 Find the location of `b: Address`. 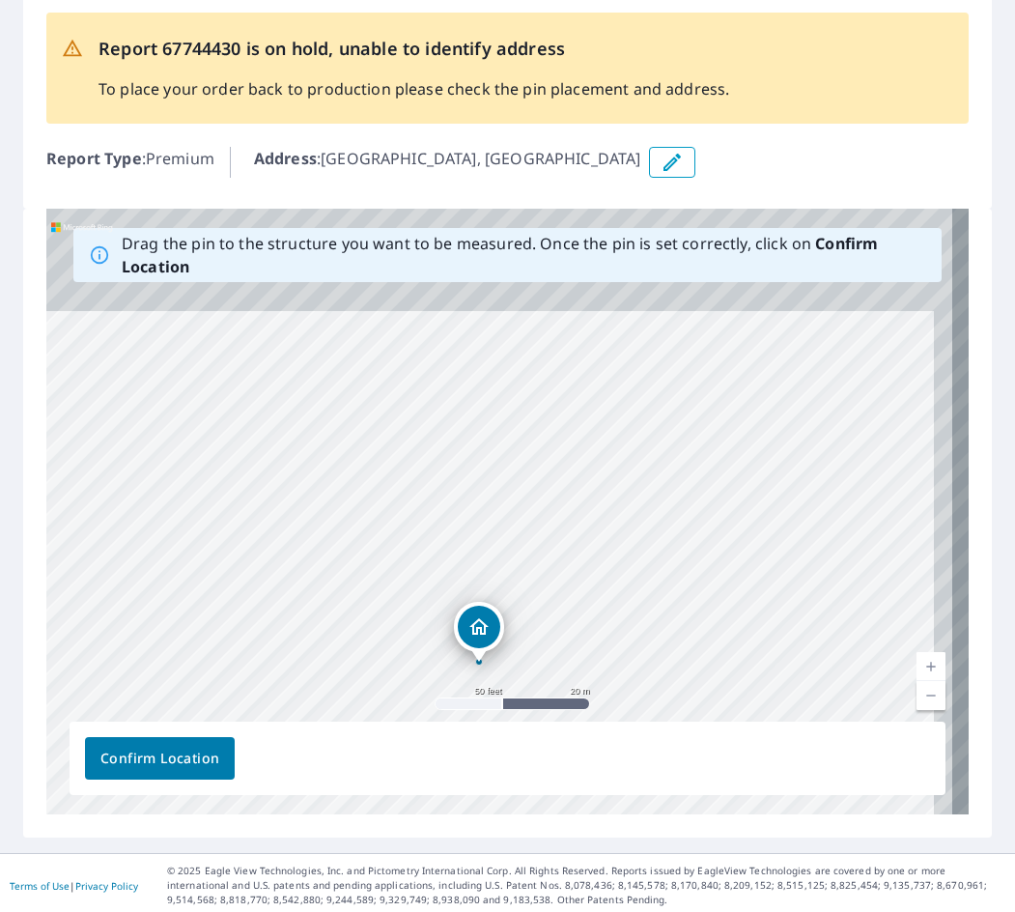

b: Address is located at coordinates (285, 158).